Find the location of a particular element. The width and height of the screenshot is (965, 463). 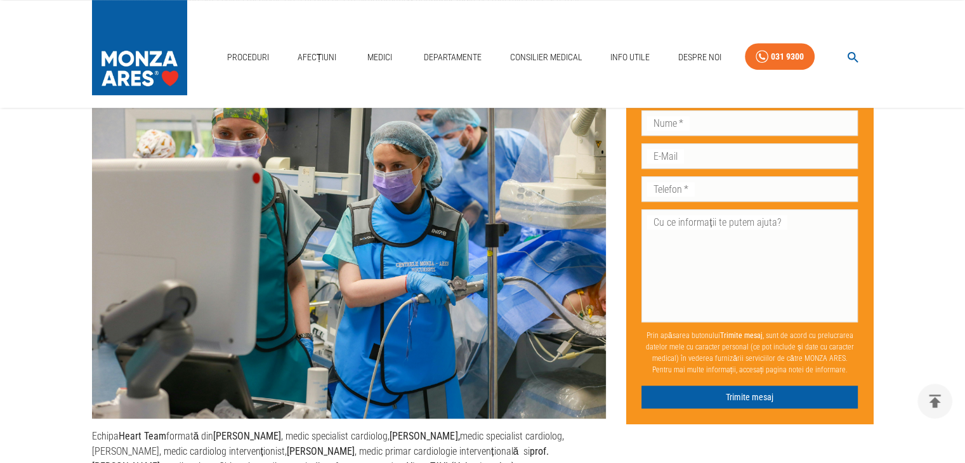

b: Trimite mesaj is located at coordinates (741, 336).